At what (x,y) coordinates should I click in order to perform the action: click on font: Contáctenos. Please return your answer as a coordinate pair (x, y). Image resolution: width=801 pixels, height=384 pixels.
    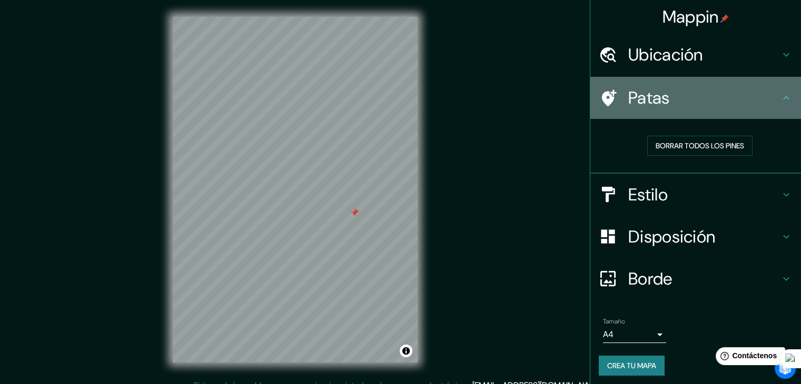
    Looking at the image, I should click on (47, 13).